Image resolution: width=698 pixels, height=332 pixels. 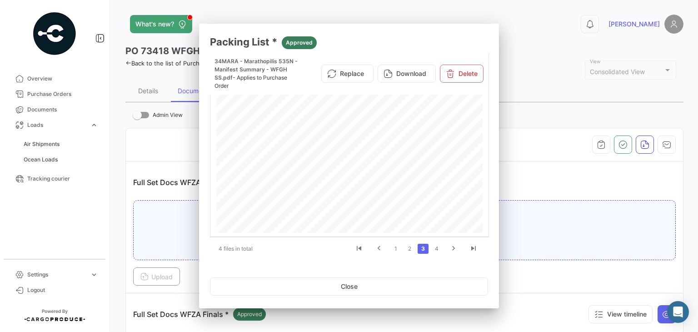 I want to click on span: Tracking courier, so click(x=63, y=179).